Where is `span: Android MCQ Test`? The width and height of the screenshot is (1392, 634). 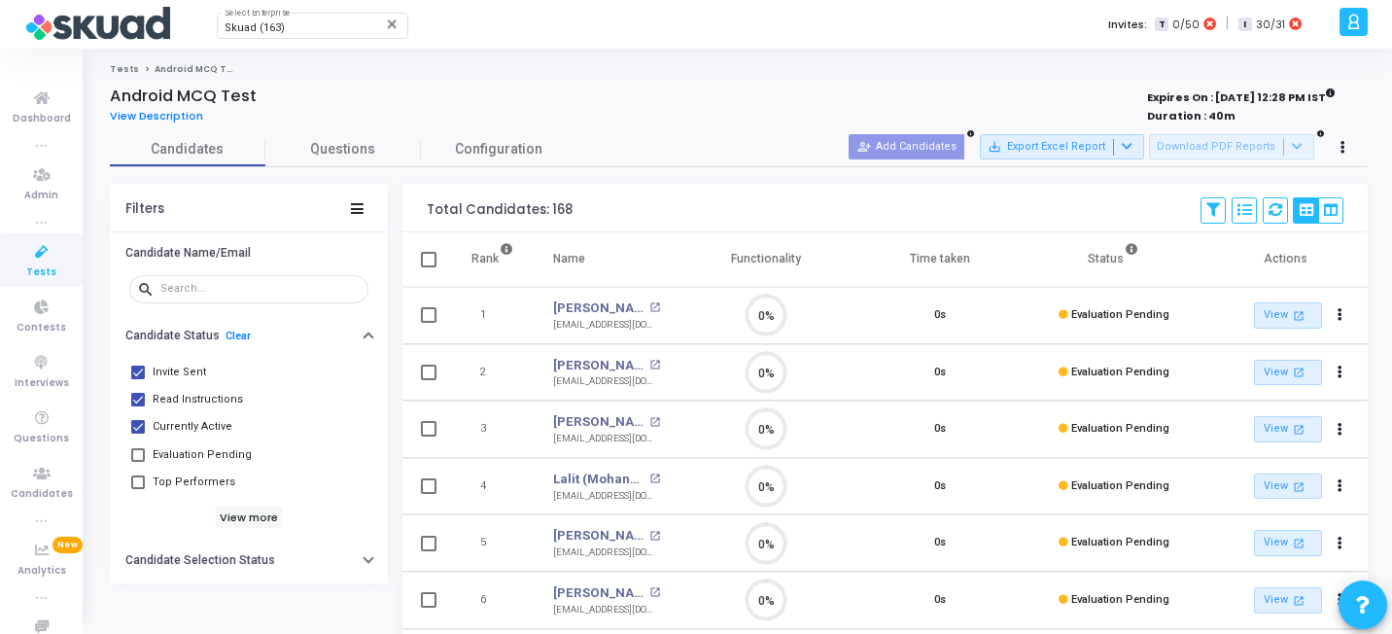 span: Android MCQ Test is located at coordinates (198, 69).